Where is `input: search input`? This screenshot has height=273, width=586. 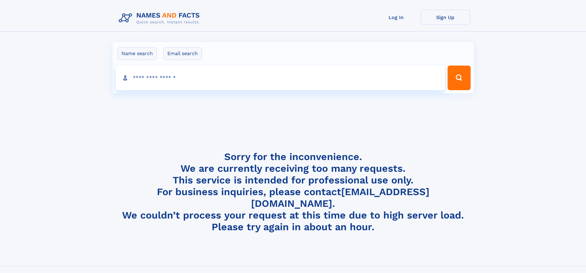 input: search input is located at coordinates (280, 78).